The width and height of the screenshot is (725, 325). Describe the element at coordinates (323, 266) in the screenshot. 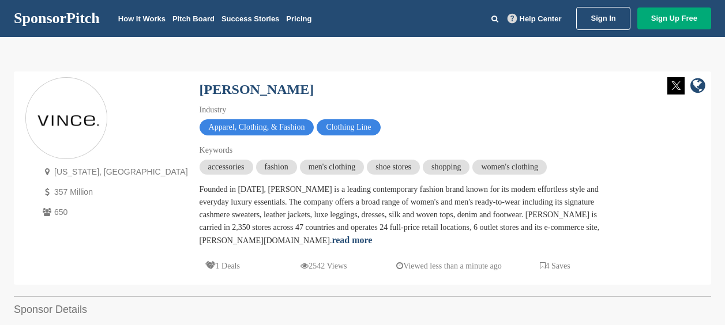

I see `p: 2542 Views` at that location.